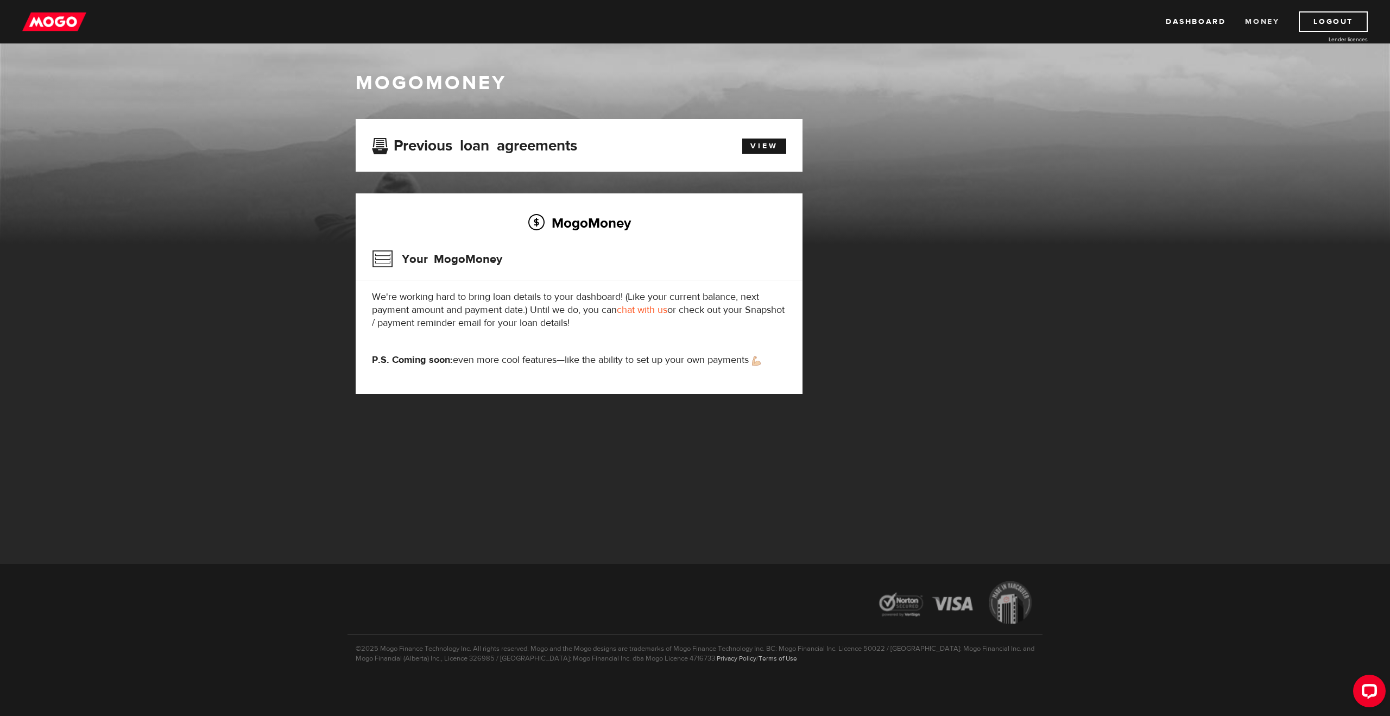 The image size is (1390, 716). What do you see at coordinates (437, 259) in the screenshot?
I see `h3: Your MogoMoney` at bounding box center [437, 259].